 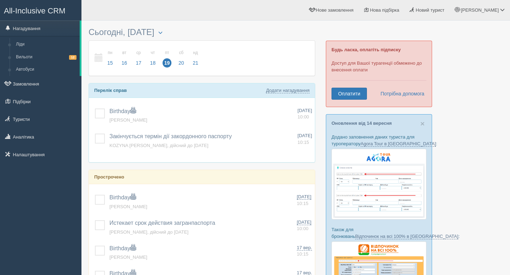 I want to click on span: Новий турист, so click(x=430, y=10).